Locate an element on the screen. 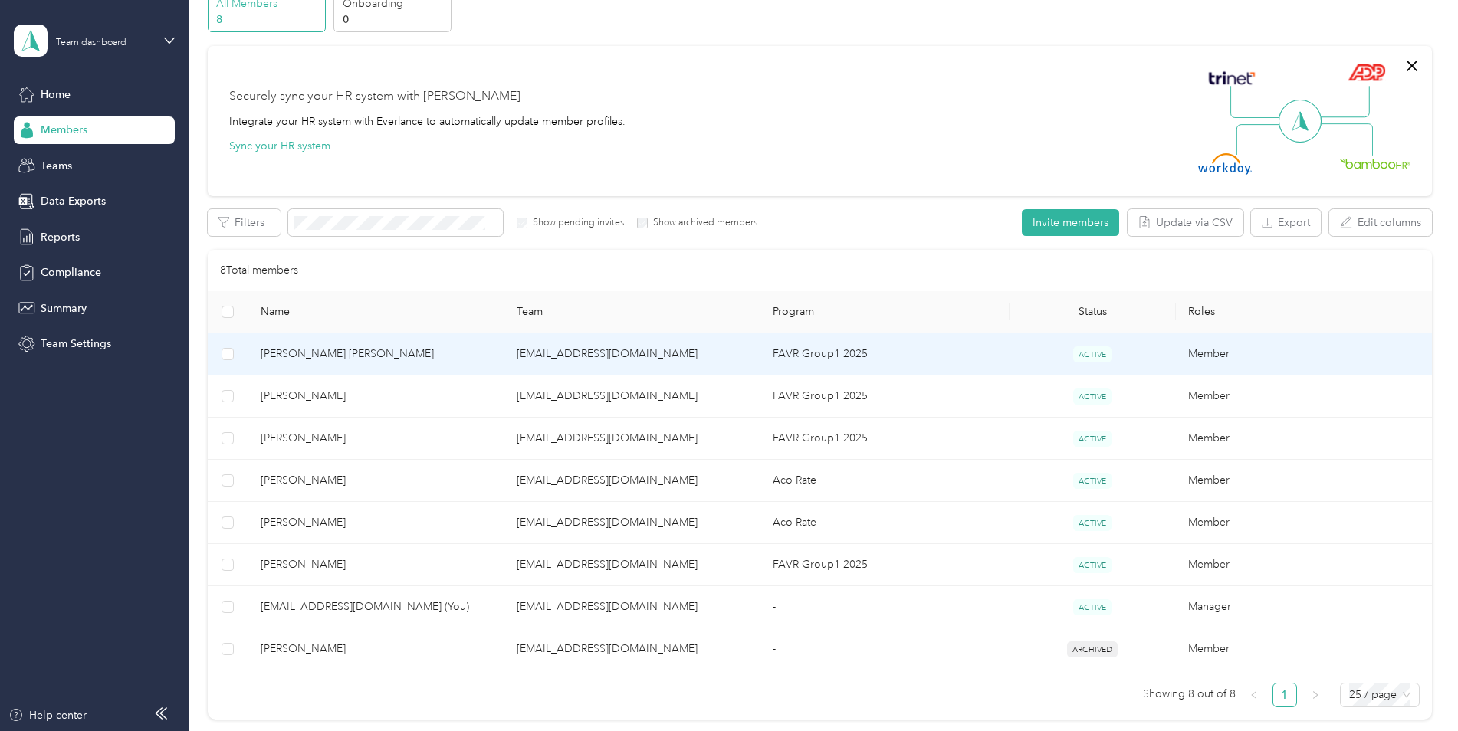  button: Export is located at coordinates (1286, 222).